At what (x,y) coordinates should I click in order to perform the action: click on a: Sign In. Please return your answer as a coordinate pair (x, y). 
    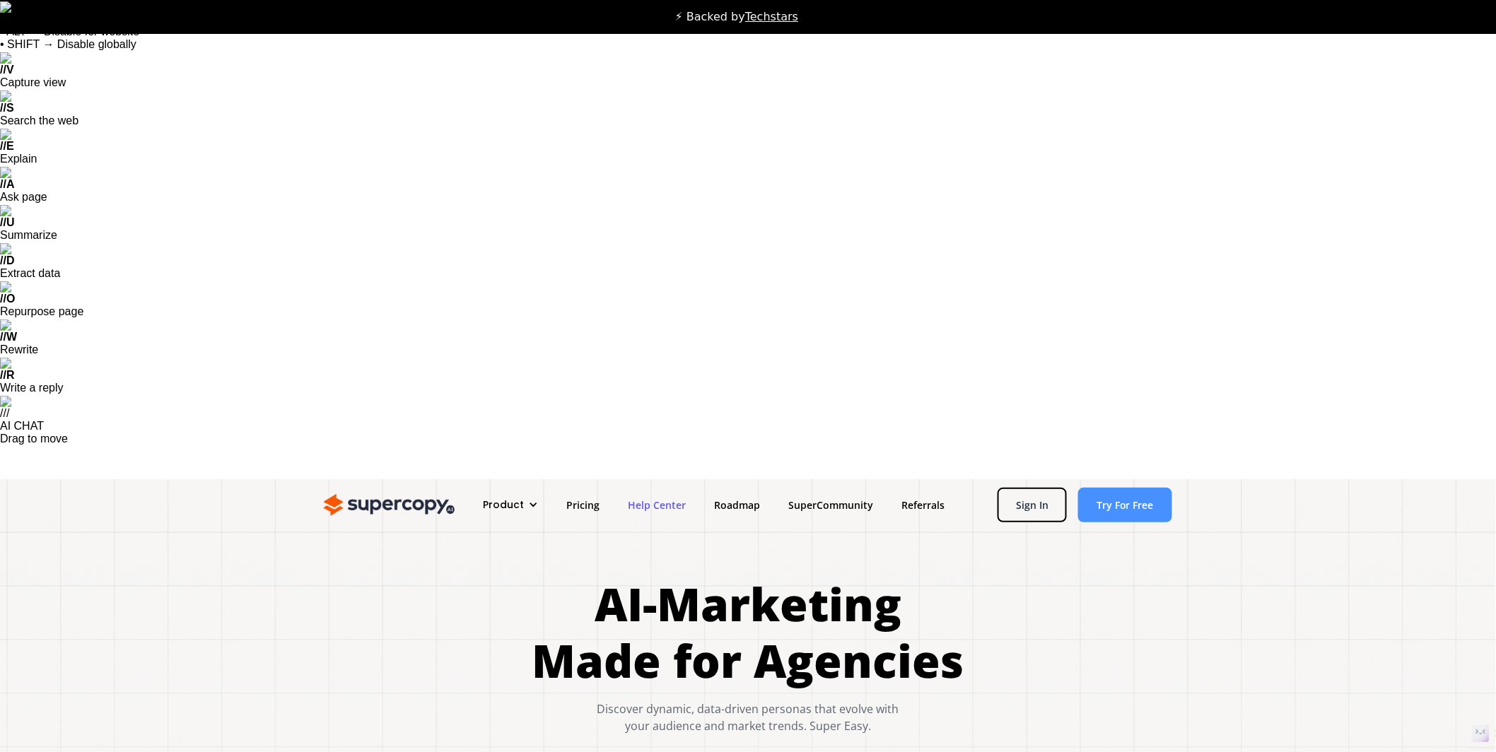
    Looking at the image, I should click on (1032, 505).